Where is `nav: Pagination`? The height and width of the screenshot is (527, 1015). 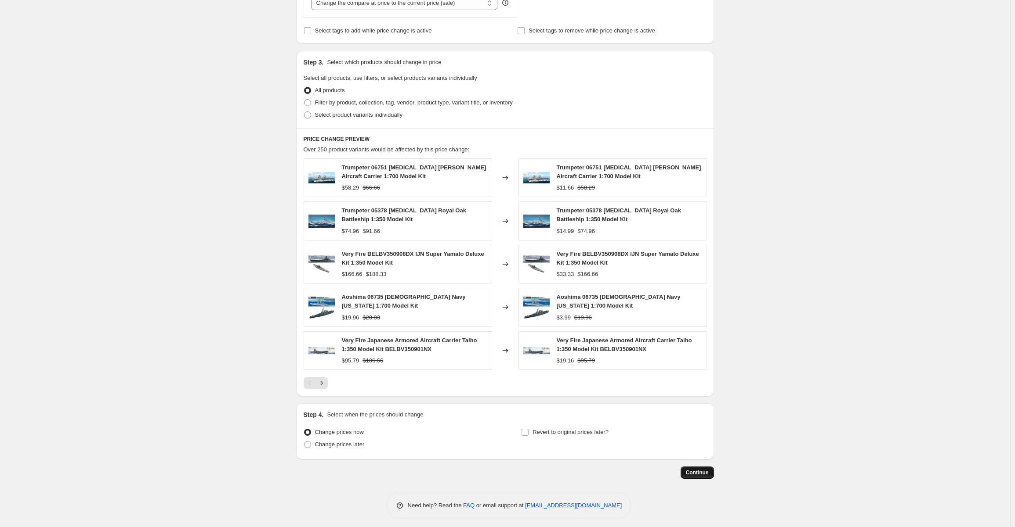 nav: Pagination is located at coordinates (315, 383).